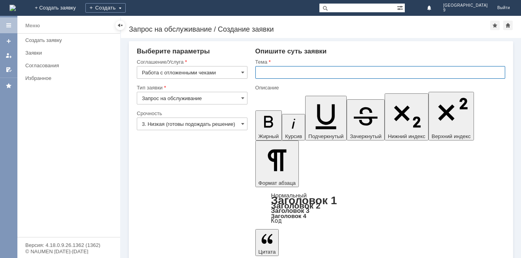 The height and width of the screenshot is (258, 521). What do you see at coordinates (13, 8) in the screenshot?
I see `img: logo` at bounding box center [13, 8].